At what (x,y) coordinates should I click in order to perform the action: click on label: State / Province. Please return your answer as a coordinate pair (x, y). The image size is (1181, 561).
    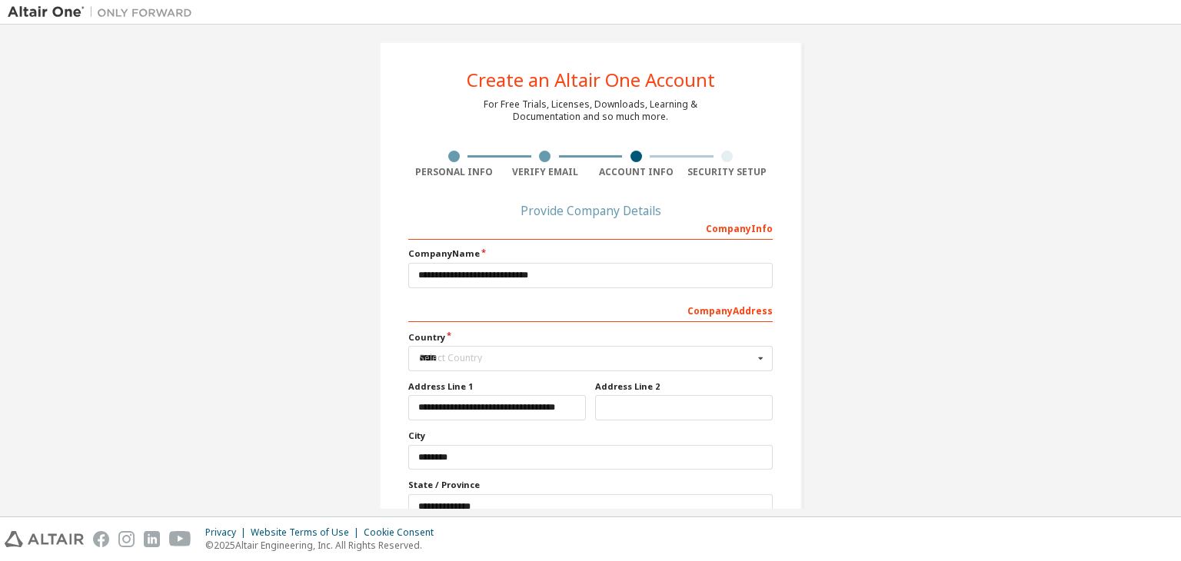
    Looking at the image, I should click on (591, 485).